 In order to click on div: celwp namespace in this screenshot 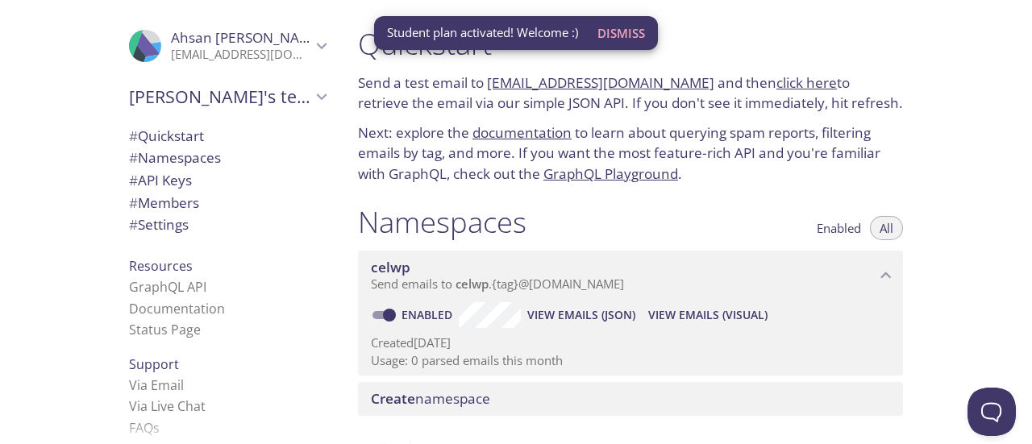, I will do `click(631, 276)`.